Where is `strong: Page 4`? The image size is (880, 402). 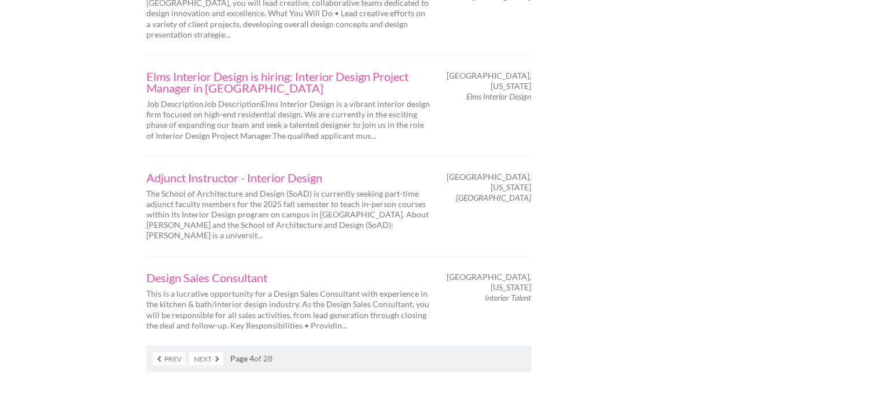 strong: Page 4 is located at coordinates (242, 358).